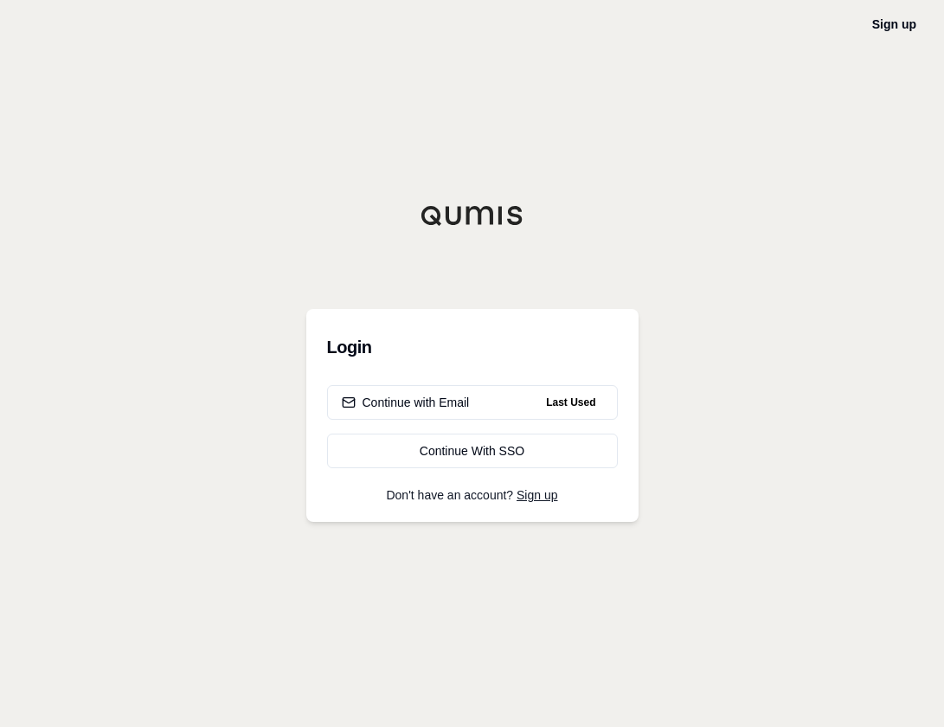 The height and width of the screenshot is (727, 944). What do you see at coordinates (473, 402) in the screenshot?
I see `button: Continue with EmailLast Used` at bounding box center [473, 402].